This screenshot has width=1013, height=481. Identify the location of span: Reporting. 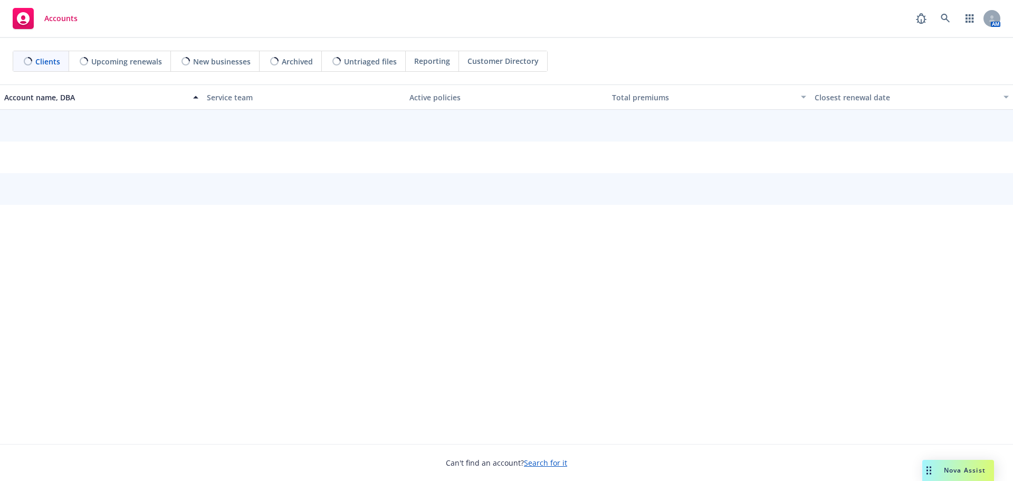
(432, 61).